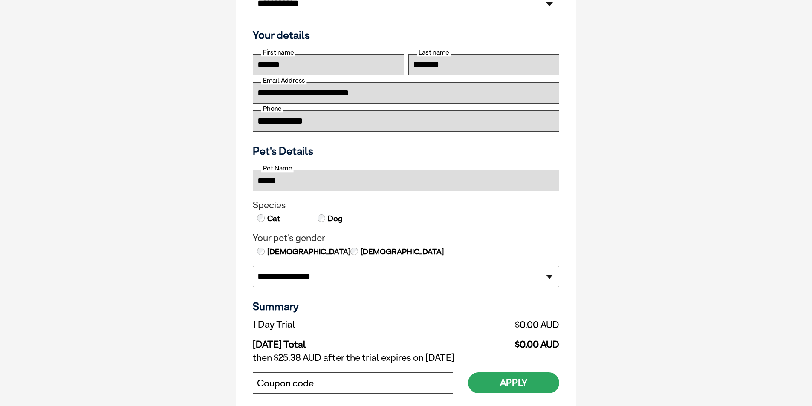  Describe the element at coordinates (278, 52) in the screenshot. I see `label: First name` at that location.